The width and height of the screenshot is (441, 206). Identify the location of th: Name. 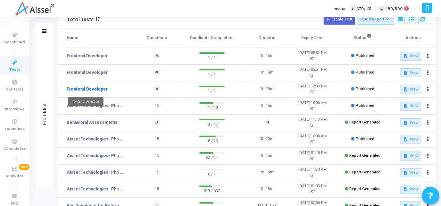
(96, 38).